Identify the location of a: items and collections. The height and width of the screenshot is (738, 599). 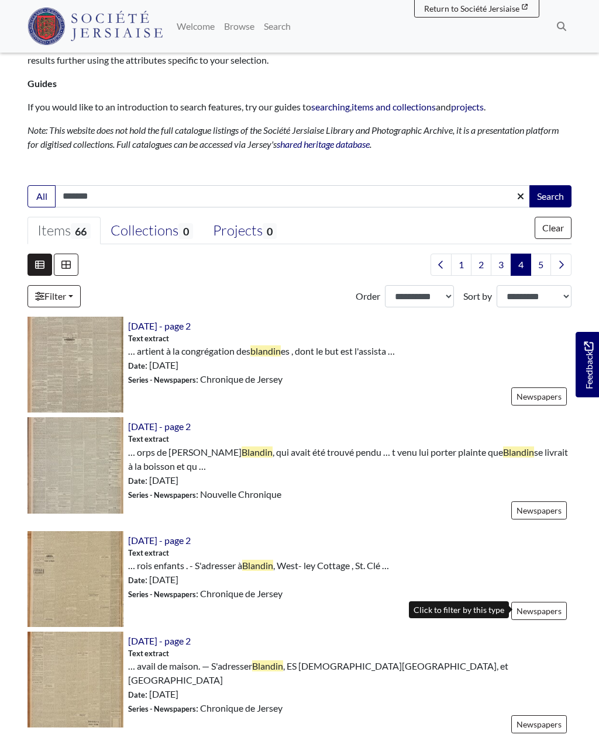
(394, 106).